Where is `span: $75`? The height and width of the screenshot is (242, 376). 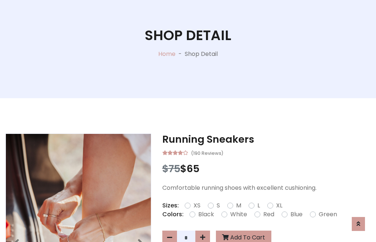 span: $75 is located at coordinates (171, 168).